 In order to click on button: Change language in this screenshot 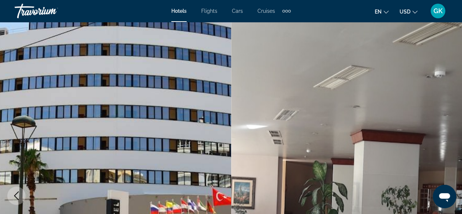, I will do `click(382, 11)`.